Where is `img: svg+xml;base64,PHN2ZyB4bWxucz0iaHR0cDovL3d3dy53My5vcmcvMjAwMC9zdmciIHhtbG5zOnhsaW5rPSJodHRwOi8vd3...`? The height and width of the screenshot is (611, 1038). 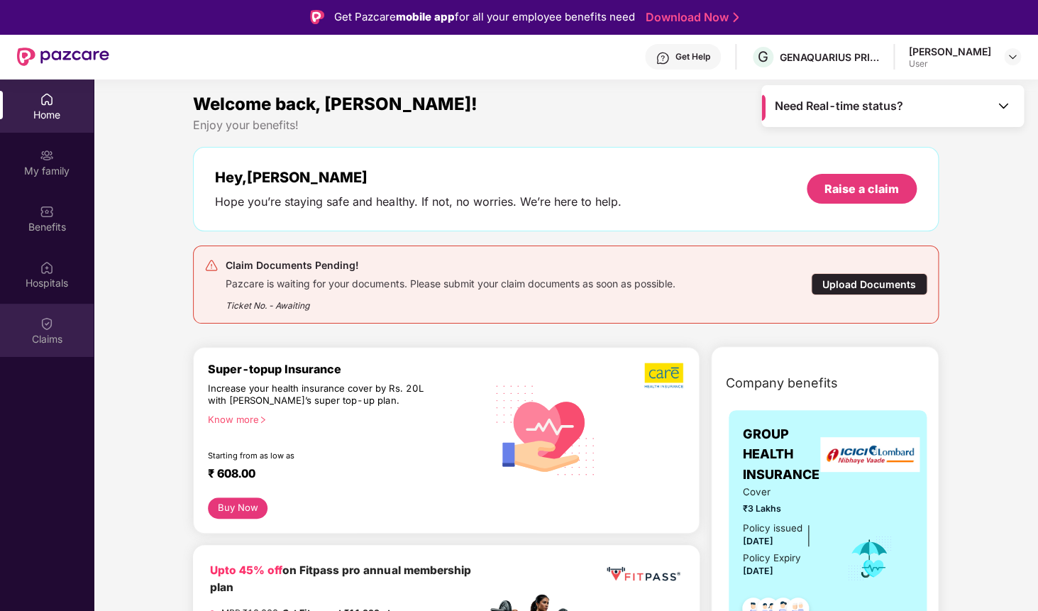
img: svg+xml;base64,PHN2ZyB4bWxucz0iaHR0cDovL3d3dy53My5vcmcvMjAwMC9zdmciIHhtbG5zOnhsaW5rPSJodHRwOi8vd3... is located at coordinates (546, 429).